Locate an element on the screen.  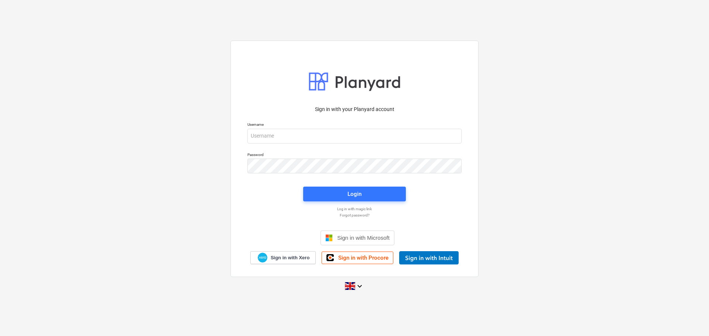
p: Forgot password? is located at coordinates (355, 215).